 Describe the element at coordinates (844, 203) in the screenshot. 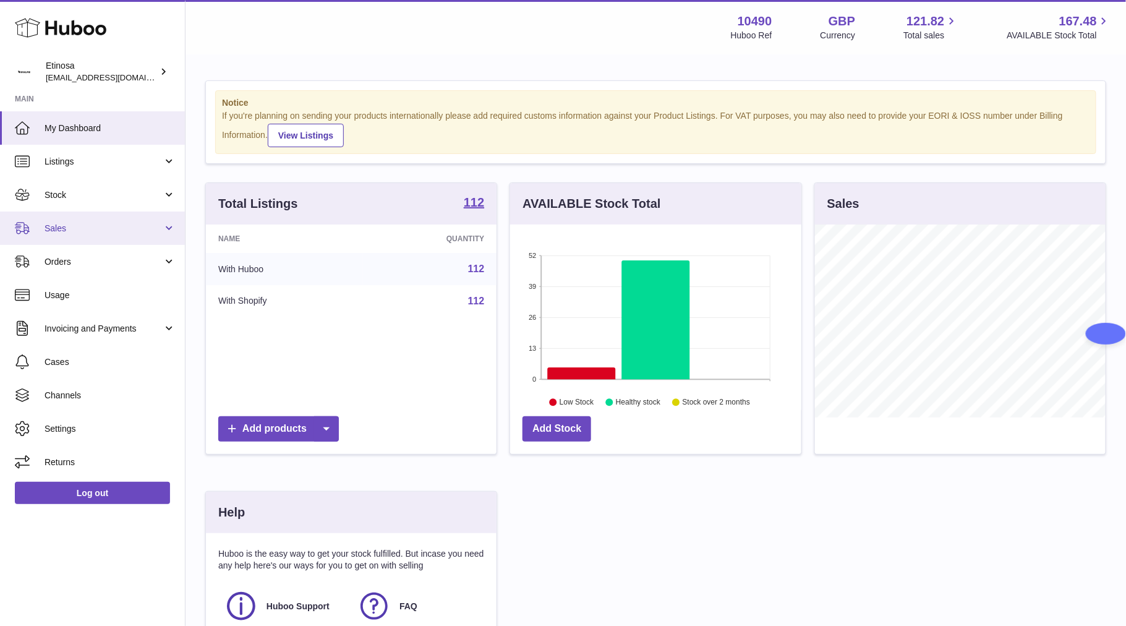

I see `h3: Sales` at that location.